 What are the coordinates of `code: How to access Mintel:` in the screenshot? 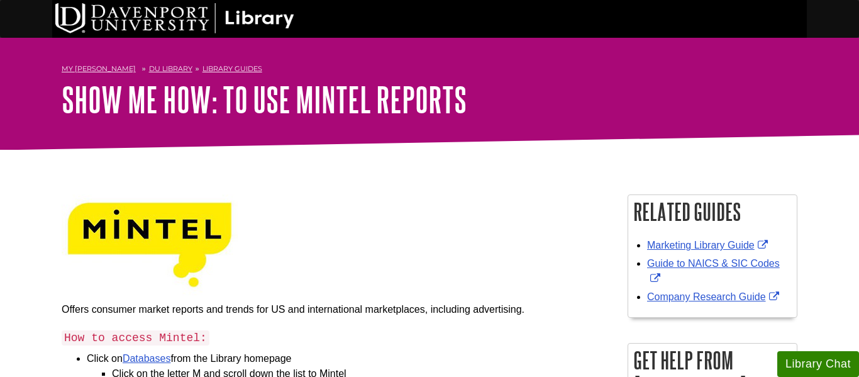 It's located at (135, 338).